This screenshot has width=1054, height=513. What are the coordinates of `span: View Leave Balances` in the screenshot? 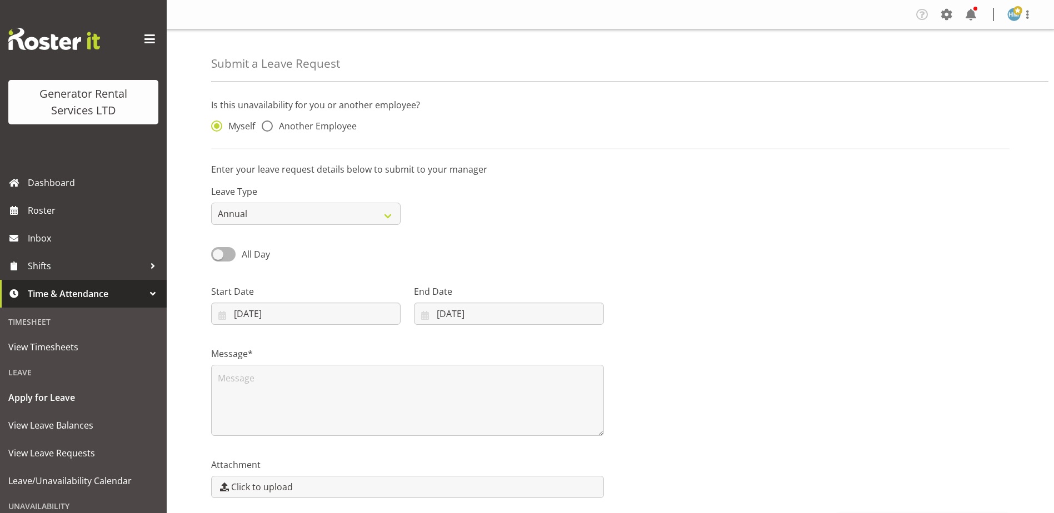 It's located at (83, 426).